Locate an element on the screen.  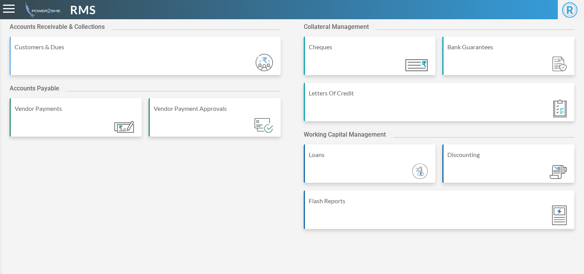
span: RMS is located at coordinates (83, 10).